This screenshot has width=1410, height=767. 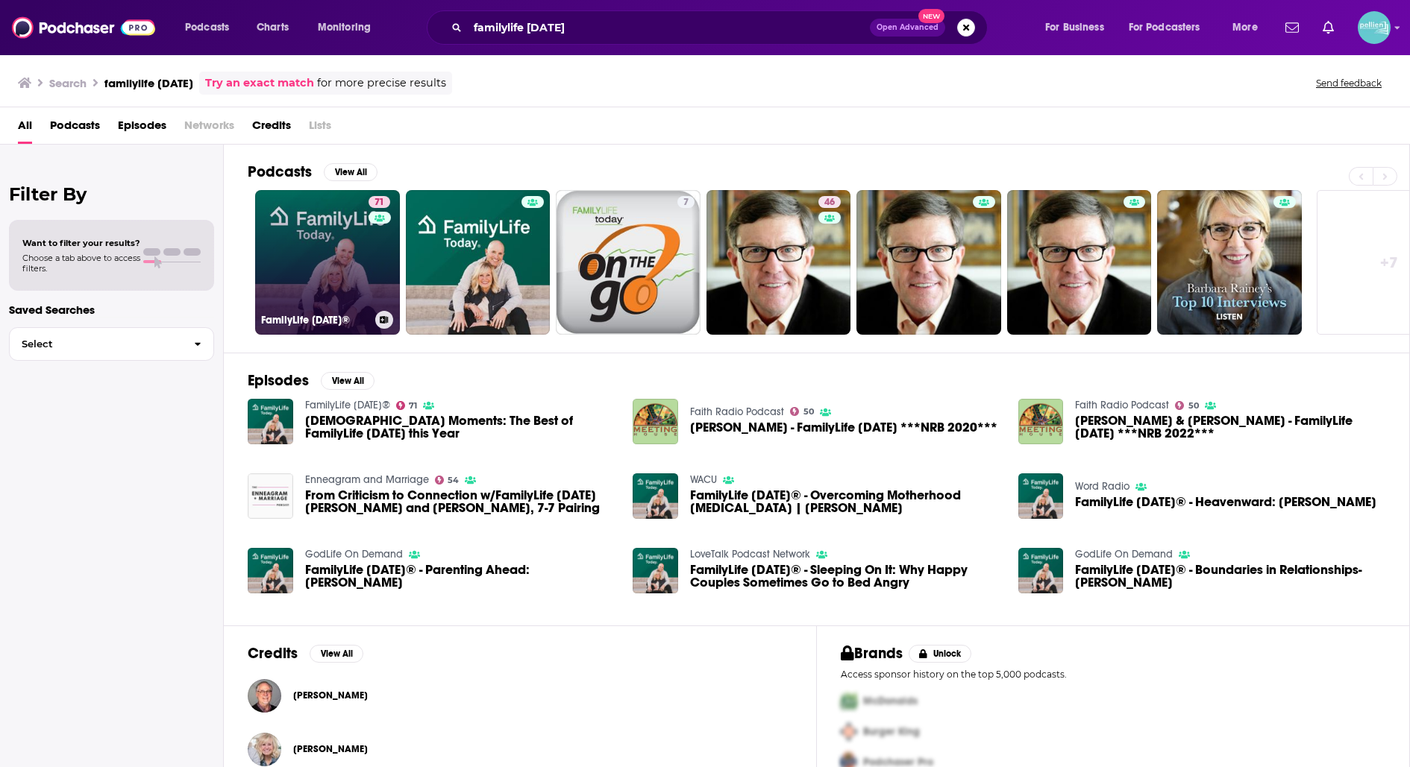 I want to click on h2: Filter By, so click(x=111, y=194).